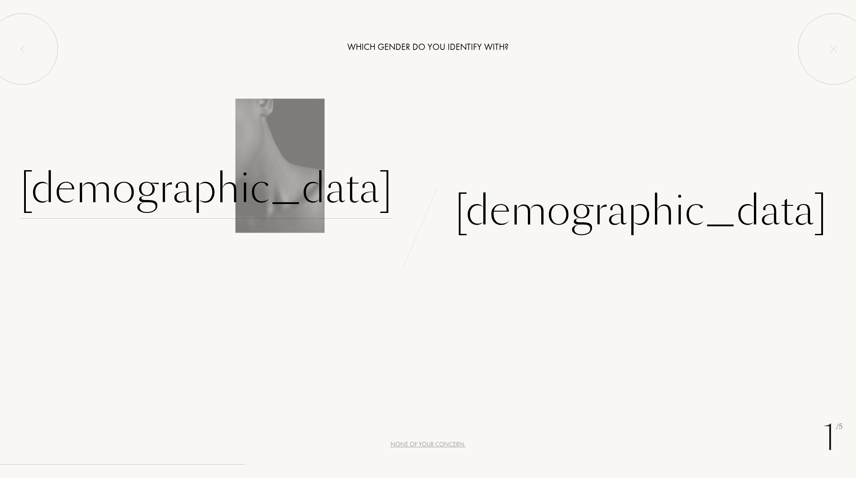 This screenshot has height=478, width=856. I want to click on div: None of your concern., so click(428, 445).